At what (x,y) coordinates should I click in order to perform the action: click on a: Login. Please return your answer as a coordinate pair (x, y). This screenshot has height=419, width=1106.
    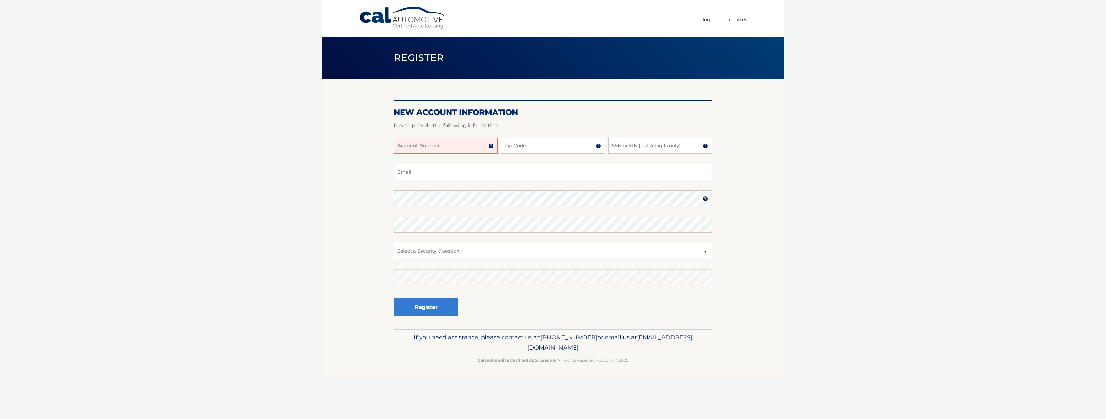
    Looking at the image, I should click on (708, 19).